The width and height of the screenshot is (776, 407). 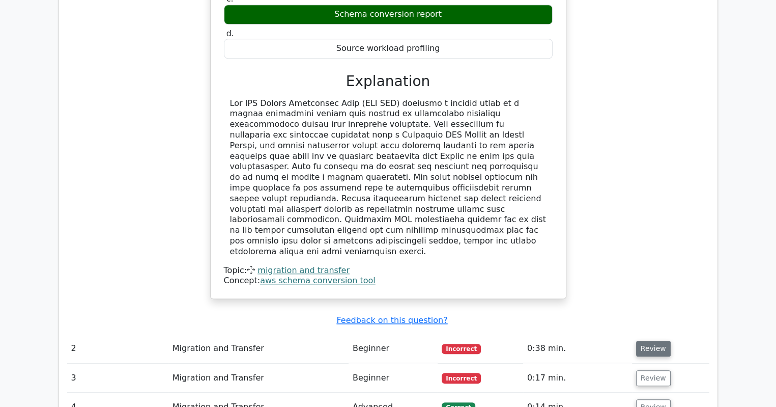 What do you see at coordinates (388, 14) in the screenshot?
I see `div: Schema conversion report` at bounding box center [388, 14].